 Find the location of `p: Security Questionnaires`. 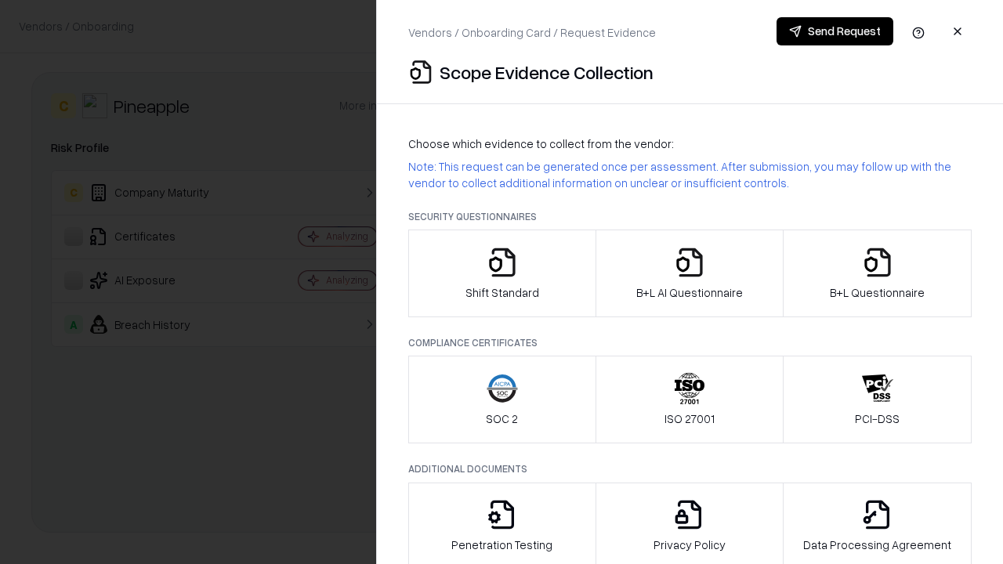

p: Security Questionnaires is located at coordinates (689, 216).